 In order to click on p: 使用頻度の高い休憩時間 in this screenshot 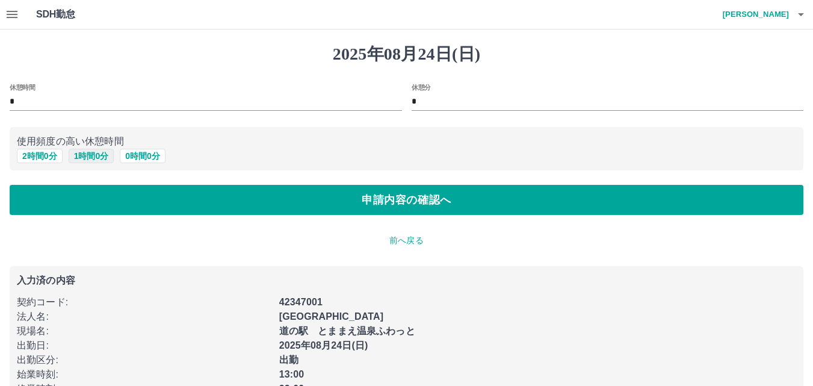, I will do `click(406, 141)`.